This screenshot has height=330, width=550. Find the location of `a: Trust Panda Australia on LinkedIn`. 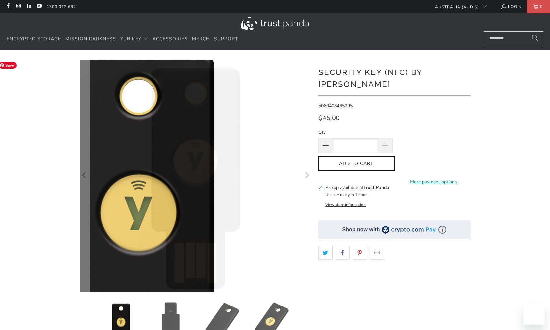

a: Trust Panda Australia on LinkedIn is located at coordinates (29, 7).